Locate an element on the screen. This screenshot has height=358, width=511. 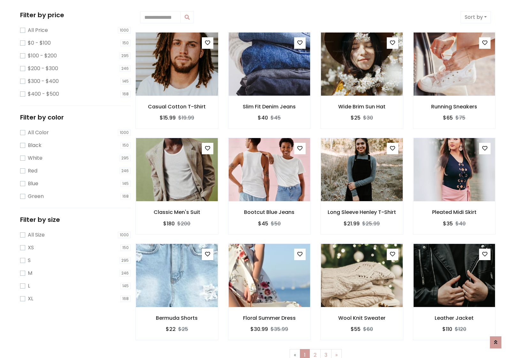
label: M is located at coordinates (30, 274).